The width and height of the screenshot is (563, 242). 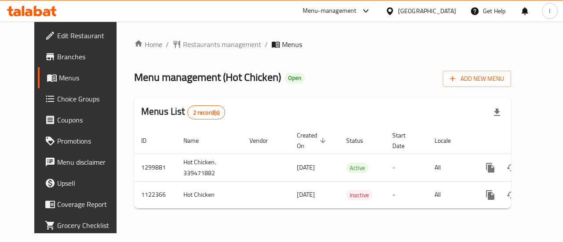 What do you see at coordinates (322, 44) in the screenshot?
I see `nav: breadcrumb` at bounding box center [322, 44].